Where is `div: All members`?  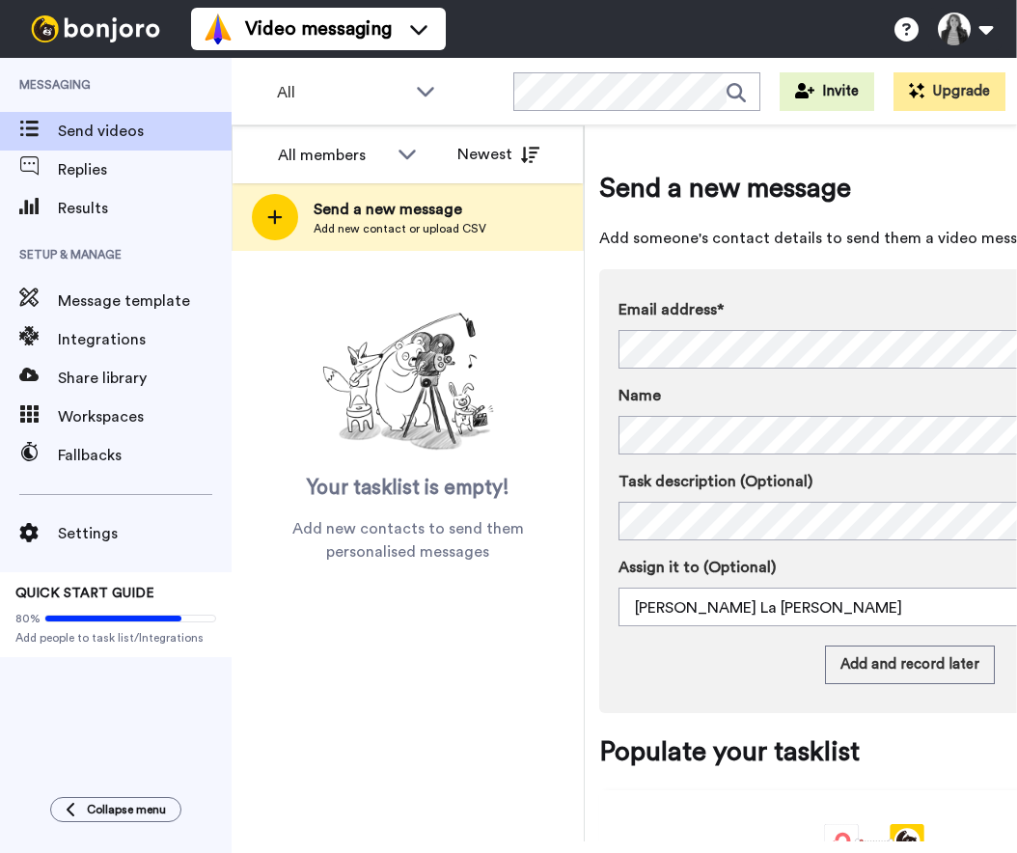 div: All members is located at coordinates (333, 155).